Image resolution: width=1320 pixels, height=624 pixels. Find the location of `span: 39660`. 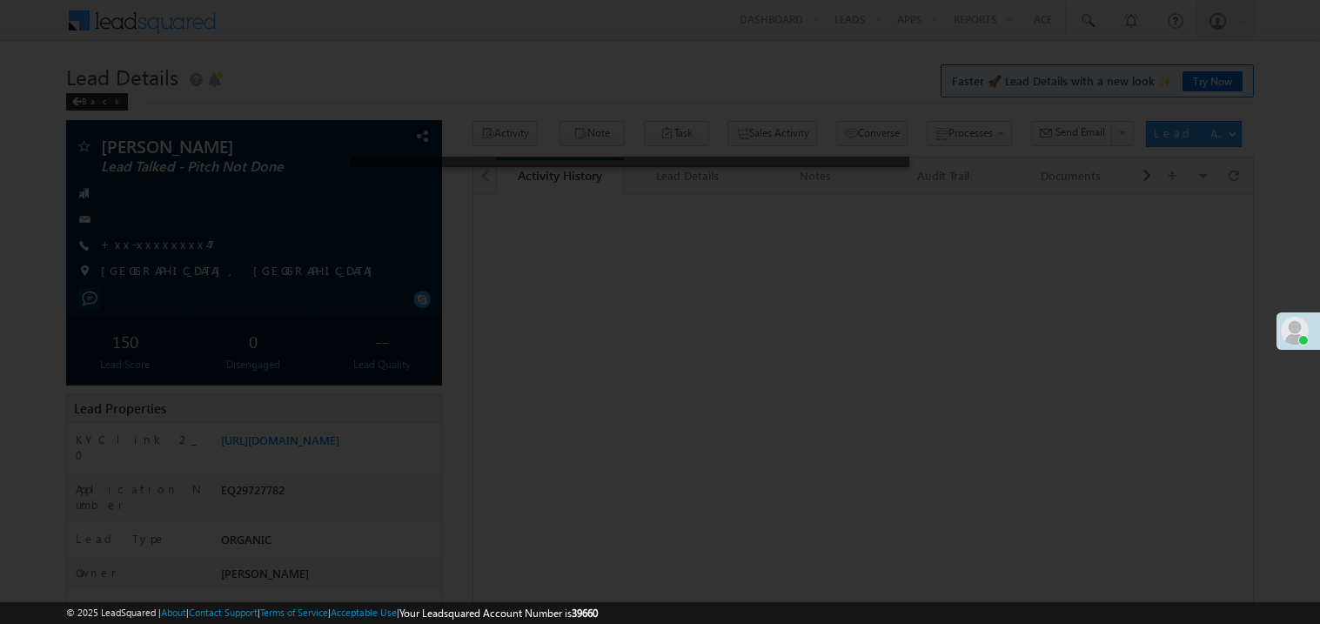

span: 39660 is located at coordinates (585, 612).